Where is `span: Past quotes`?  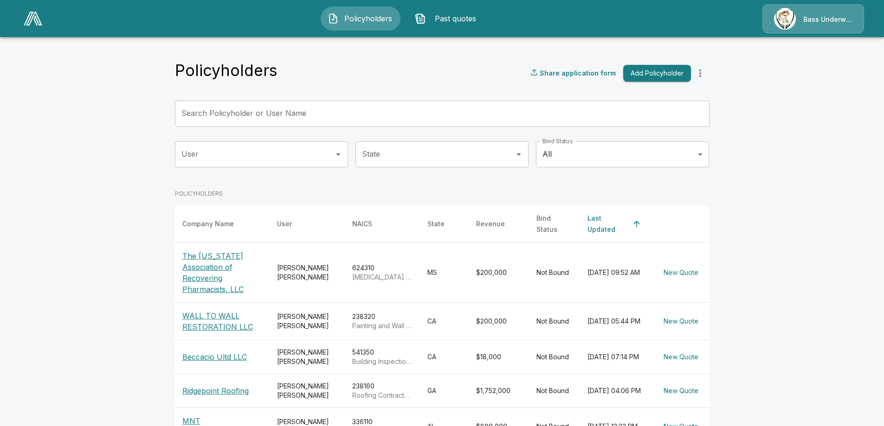
span: Past quotes is located at coordinates (455, 19).